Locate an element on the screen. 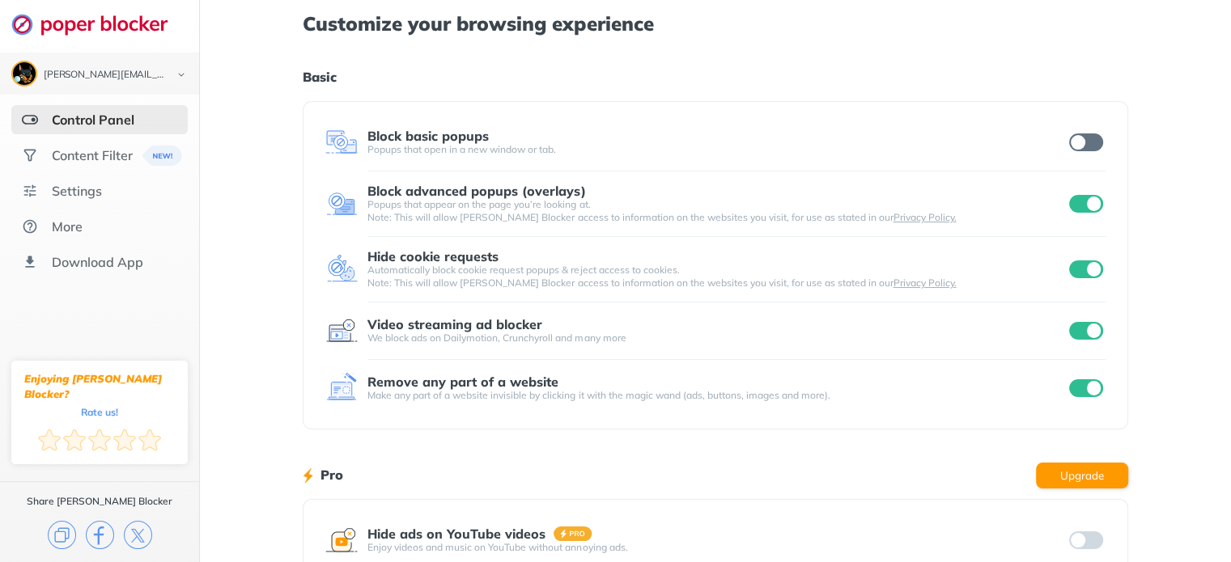  h1: Pro is located at coordinates (332, 475).